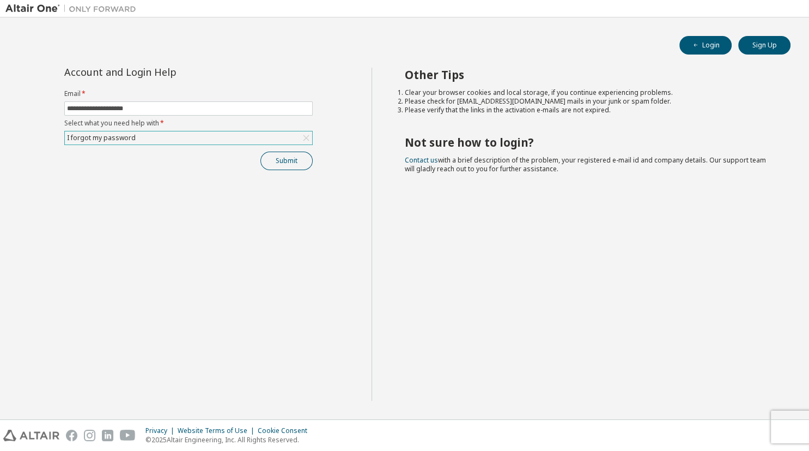 This screenshot has height=451, width=809. Describe the element at coordinates (585, 164) in the screenshot. I see `span: with a brief description of the problem, your registered e-mail id and company details. Our suppo...` at that location.